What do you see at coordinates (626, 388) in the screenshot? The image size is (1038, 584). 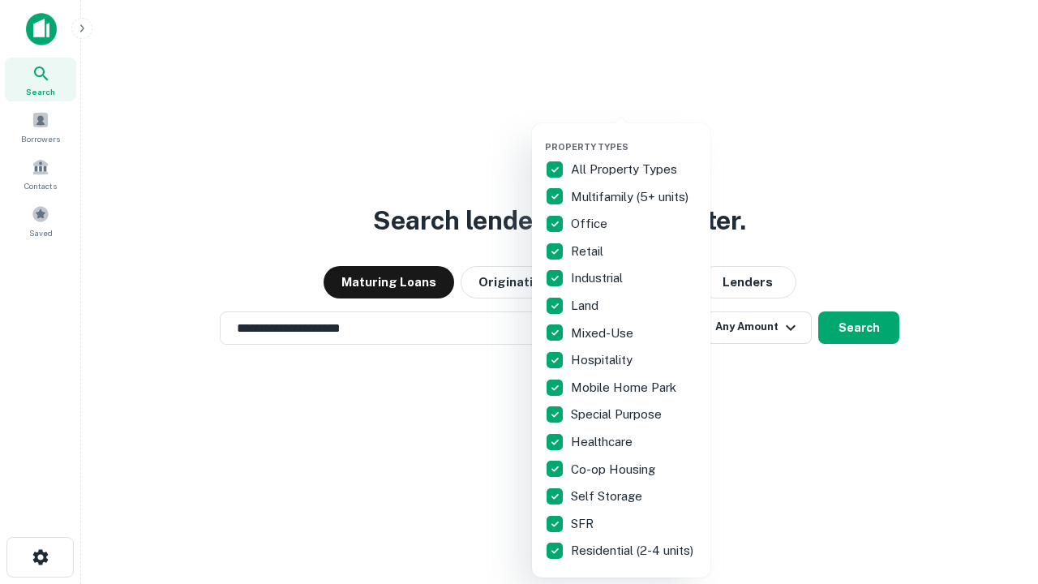 I see `p: Mobile Home Park` at bounding box center [626, 388].